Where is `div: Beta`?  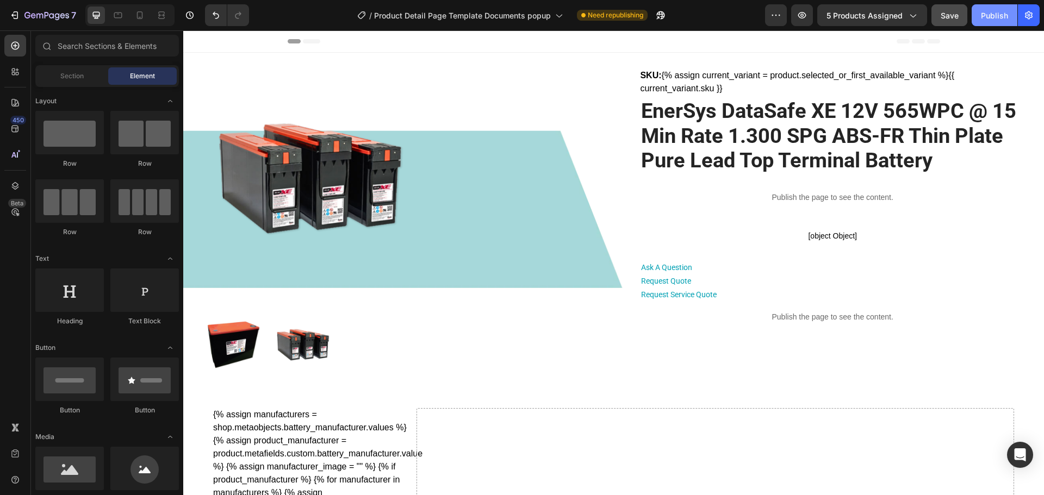 div: Beta is located at coordinates (17, 203).